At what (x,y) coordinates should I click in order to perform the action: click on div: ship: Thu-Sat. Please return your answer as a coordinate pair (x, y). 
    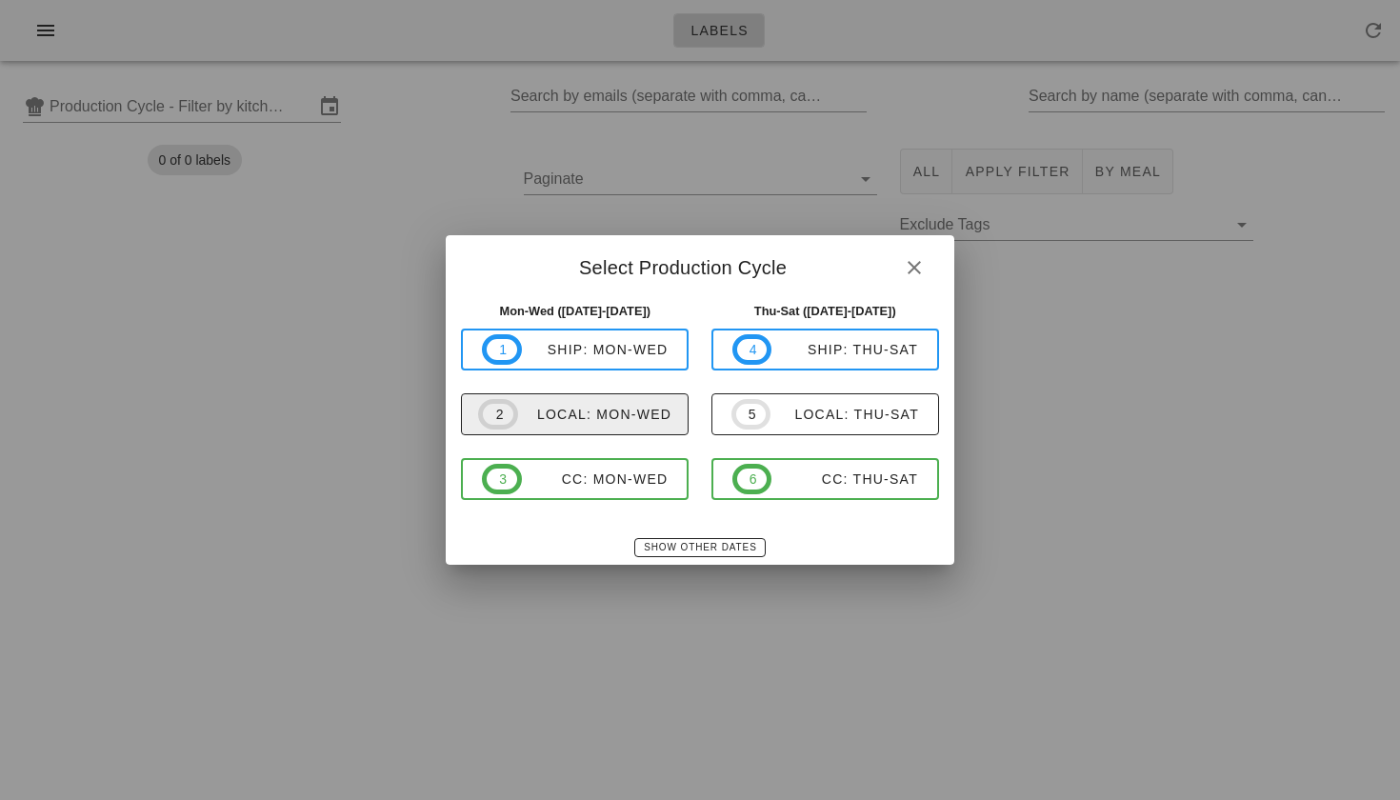
    Looking at the image, I should click on (845, 349).